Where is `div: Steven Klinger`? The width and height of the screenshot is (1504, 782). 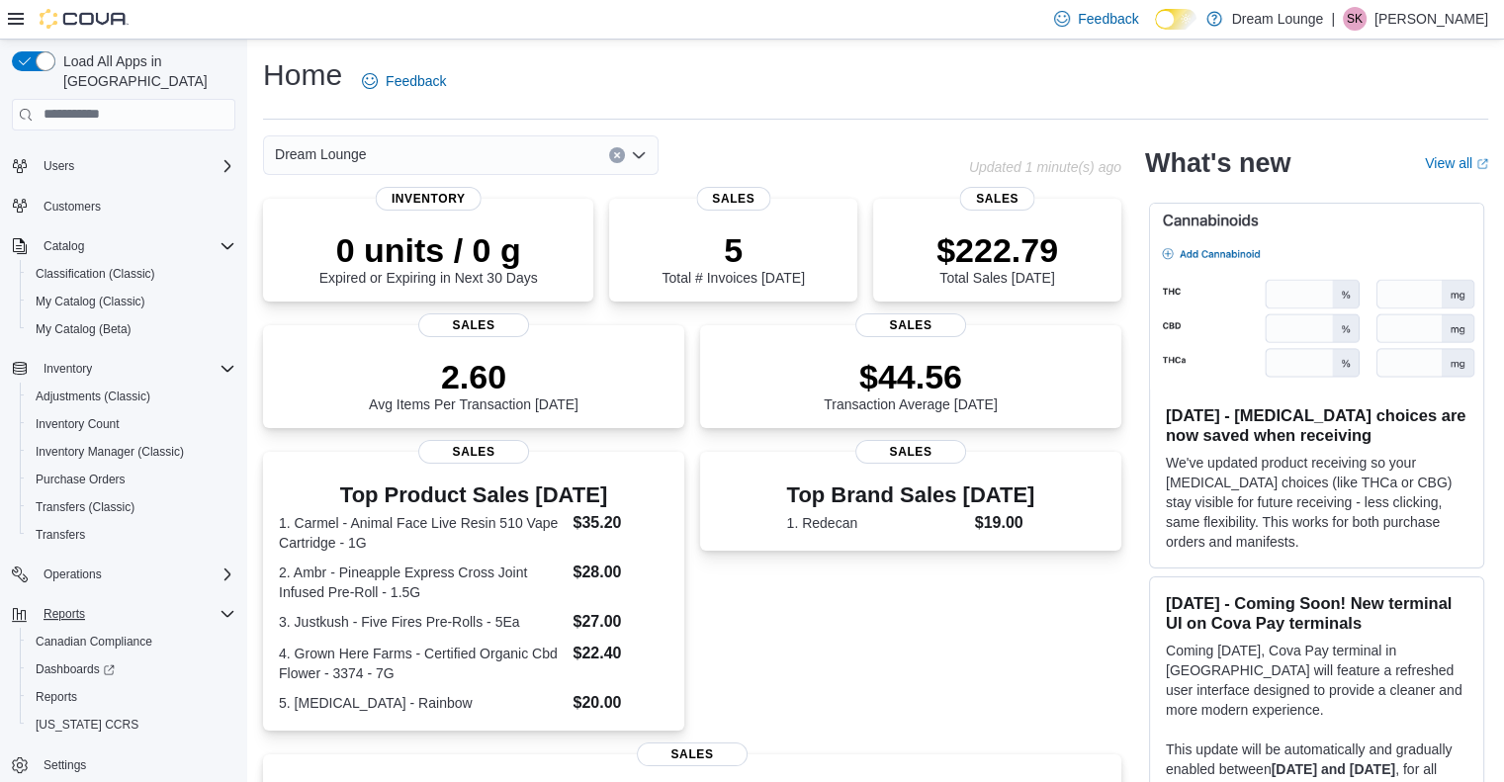 div: Steven Klinger is located at coordinates (1355, 19).